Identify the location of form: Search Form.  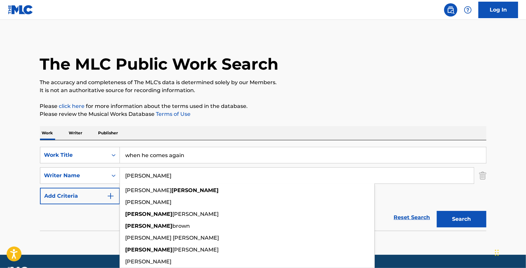
(263, 189).